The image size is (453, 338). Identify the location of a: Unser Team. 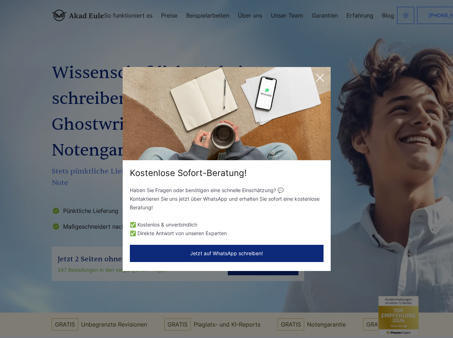
(287, 15).